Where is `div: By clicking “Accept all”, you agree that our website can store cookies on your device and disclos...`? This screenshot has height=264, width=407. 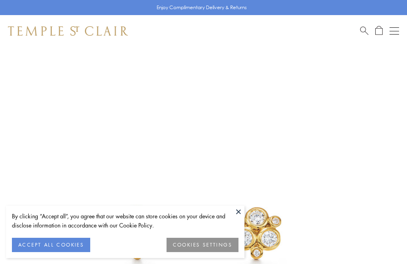
div: By clicking “Accept all”, you agree that our website can store cookies on your device and disclos... is located at coordinates (125, 221).